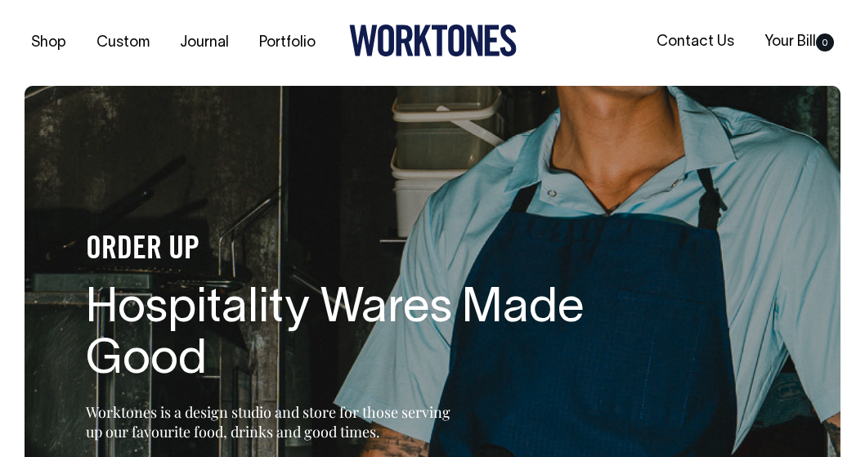 This screenshot has height=457, width=865. Describe the element at coordinates (825, 43) in the screenshot. I see `span: 0` at that location.